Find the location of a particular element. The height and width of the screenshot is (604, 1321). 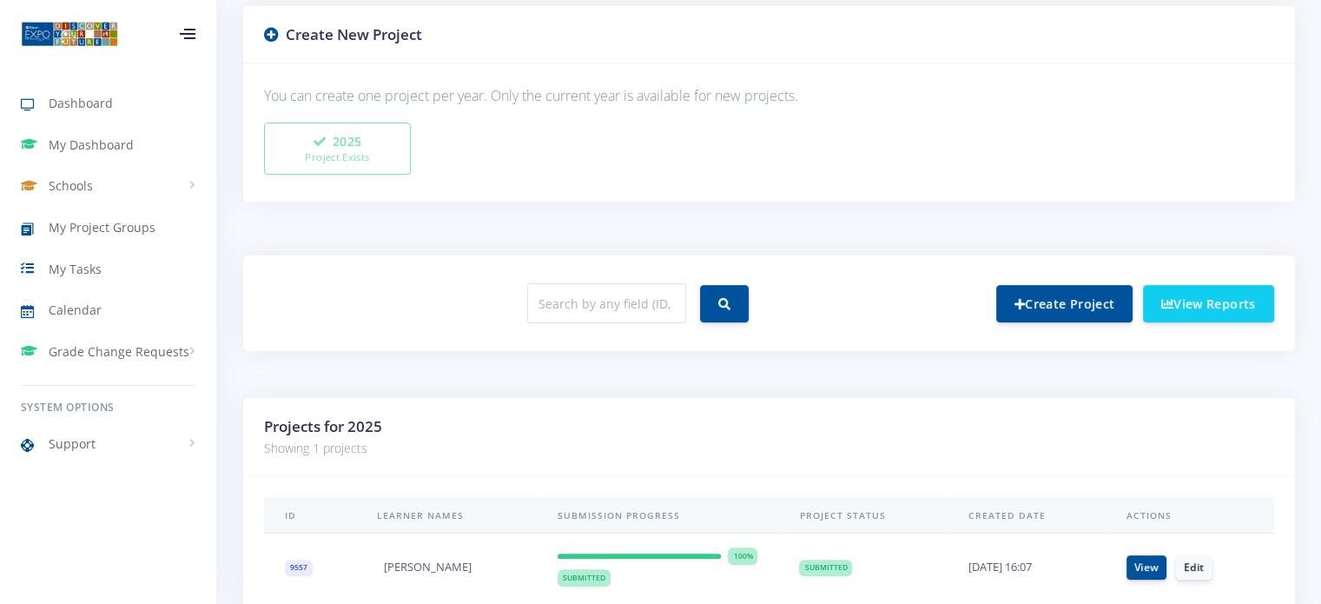

small: Project Exists is located at coordinates (337, 157).